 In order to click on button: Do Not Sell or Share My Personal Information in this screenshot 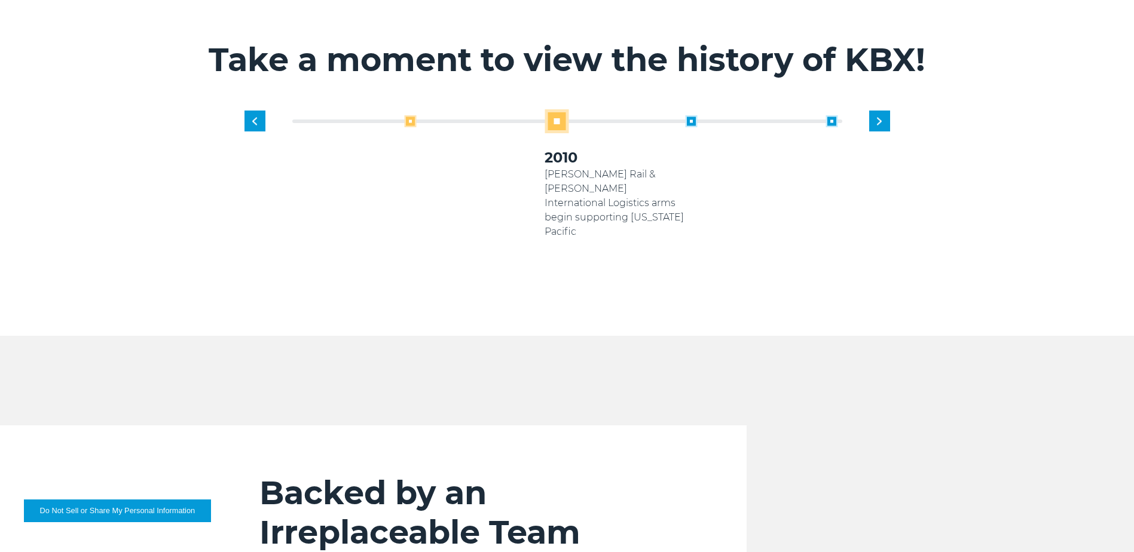, I will do `click(117, 511)`.